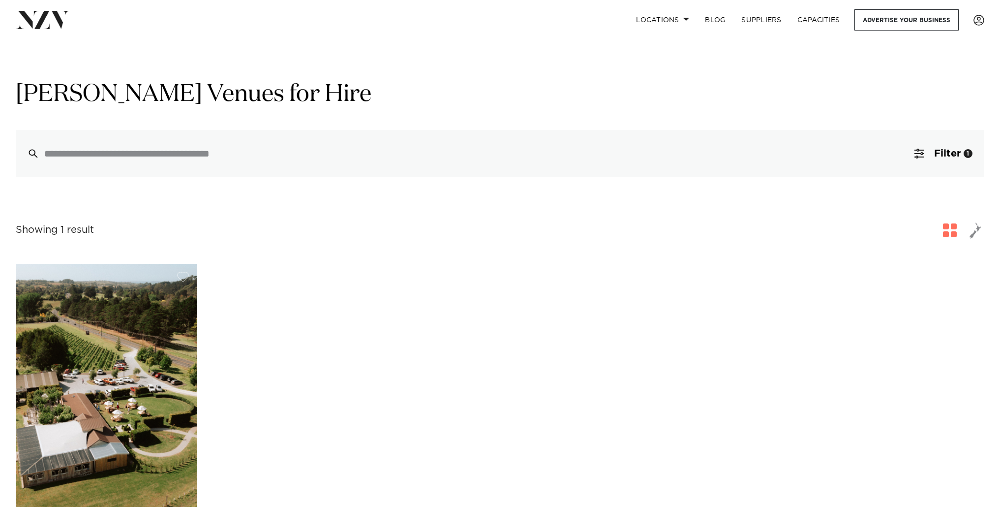  Describe the element at coordinates (761, 20) in the screenshot. I see `a: SUPPLIERS` at that location.